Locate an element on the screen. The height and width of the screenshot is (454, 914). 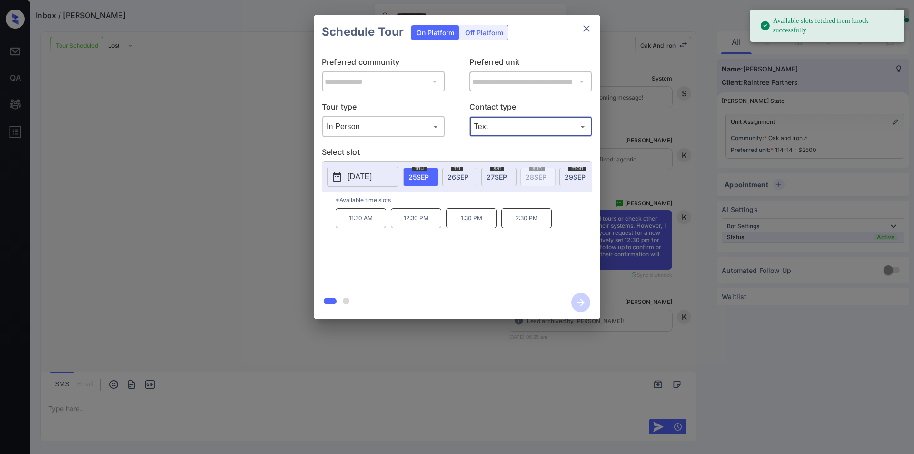
p: 11:30 AM is located at coordinates (361, 218).